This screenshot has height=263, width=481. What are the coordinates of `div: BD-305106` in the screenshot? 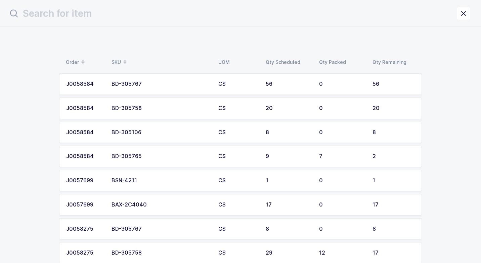 It's located at (161, 132).